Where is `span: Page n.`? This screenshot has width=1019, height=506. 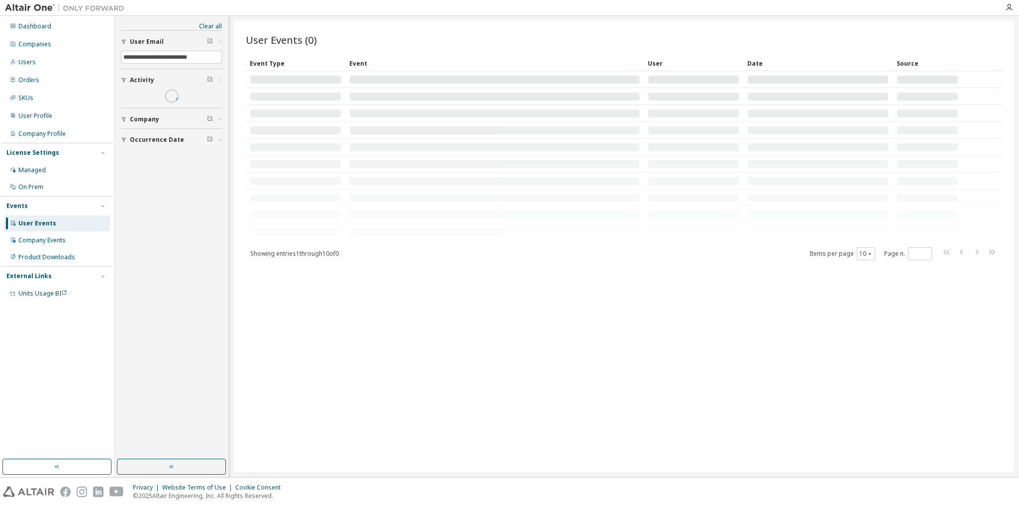 span: Page n. is located at coordinates (908, 254).